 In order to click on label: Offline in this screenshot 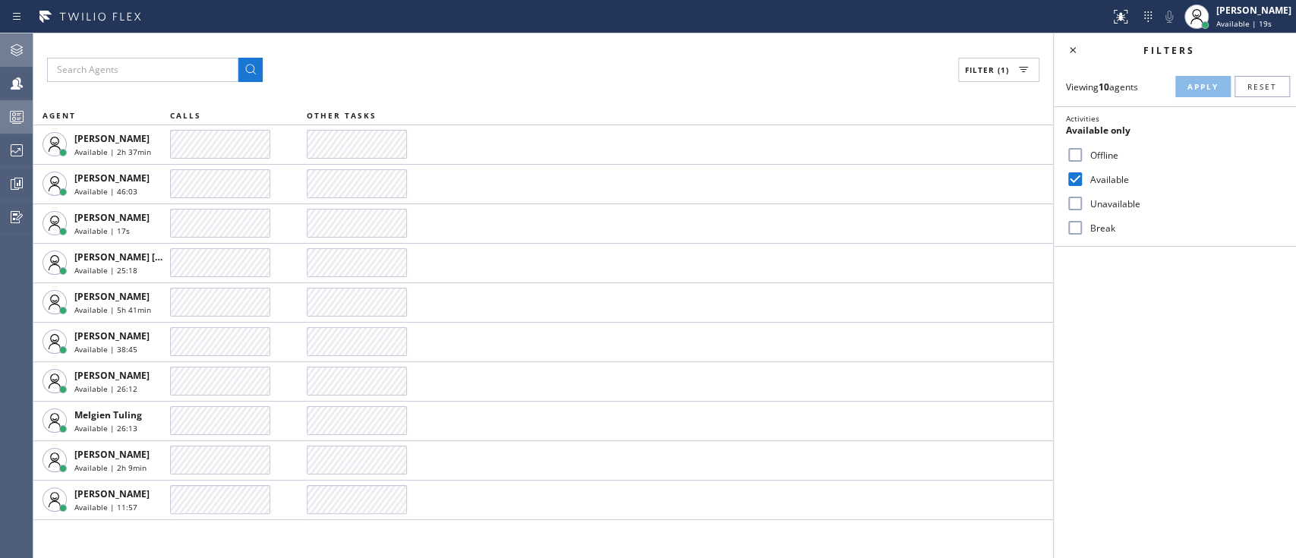, I will do `click(1183, 155)`.